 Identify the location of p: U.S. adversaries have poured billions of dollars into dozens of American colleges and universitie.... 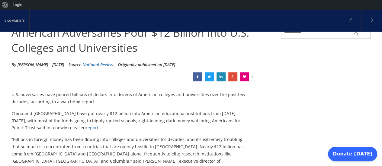
(131, 98).